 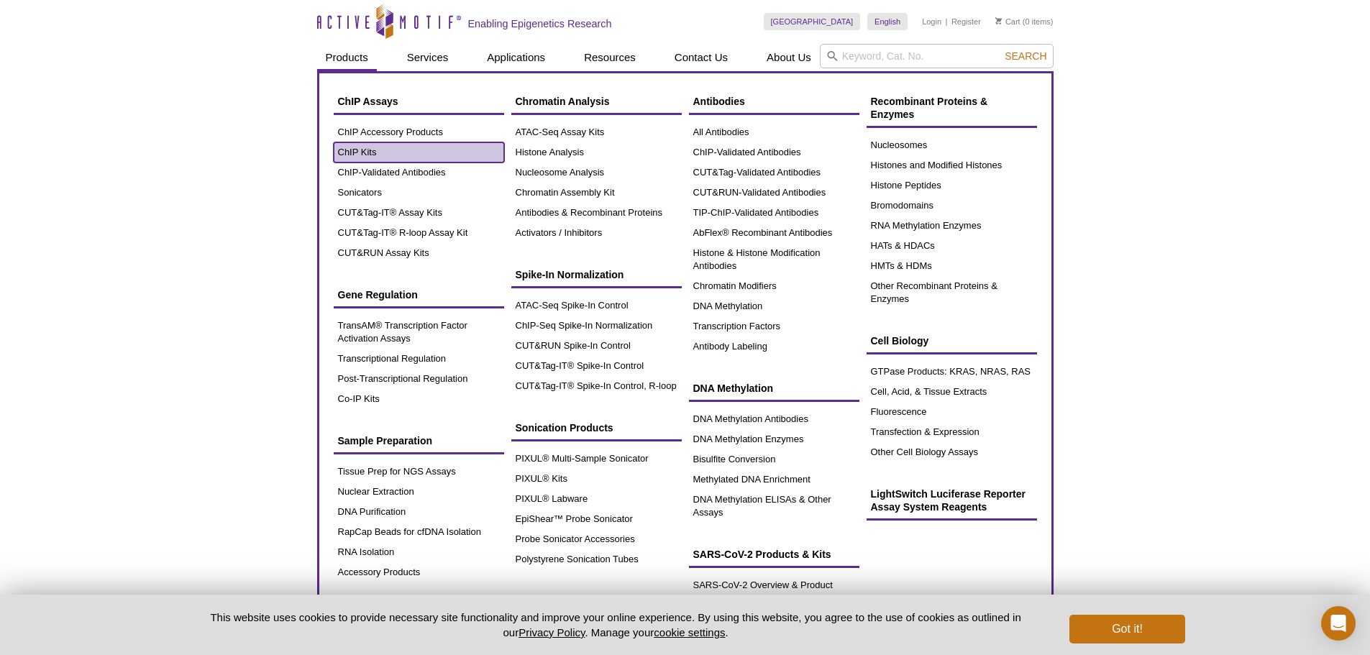 What do you see at coordinates (596, 213) in the screenshot?
I see `a: Antibodies & Recombinant Proteins` at bounding box center [596, 213].